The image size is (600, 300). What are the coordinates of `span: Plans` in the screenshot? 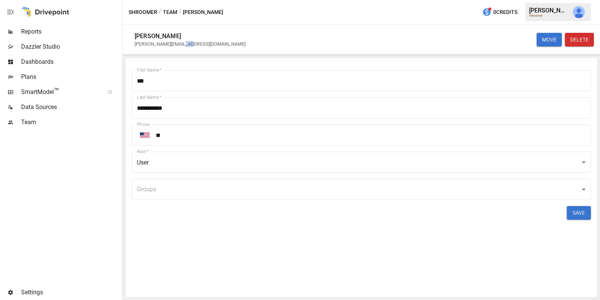 It's located at (71, 77).